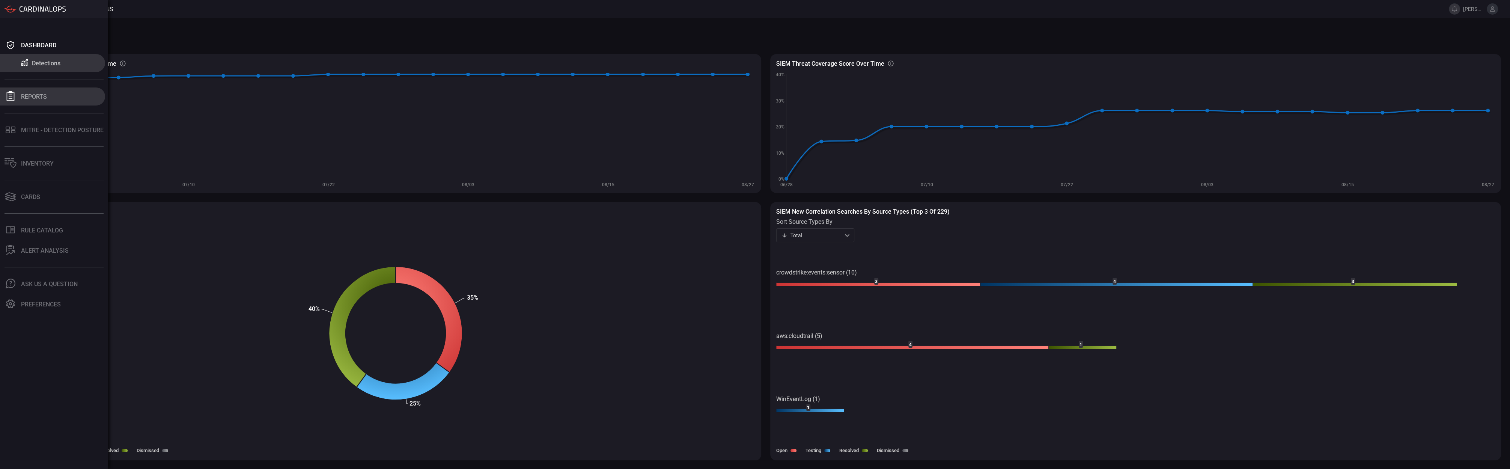 This screenshot has width=1510, height=469. Describe the element at coordinates (786, 185) in the screenshot. I see `text: 06/28` at that location.